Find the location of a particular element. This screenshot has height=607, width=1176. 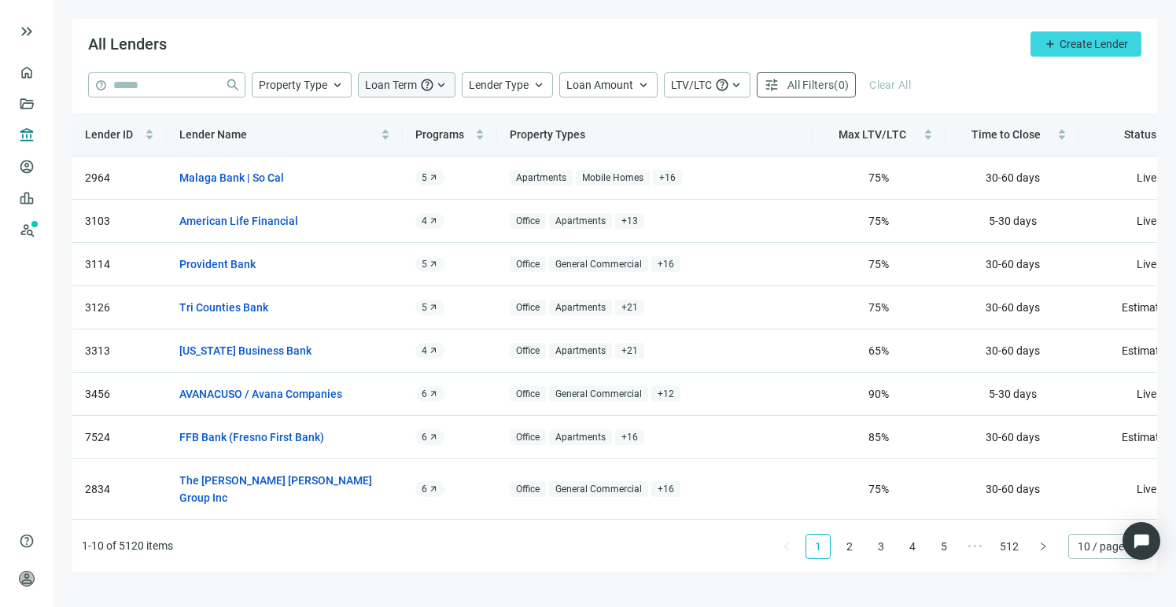

td: 3456 is located at coordinates (120, 394).